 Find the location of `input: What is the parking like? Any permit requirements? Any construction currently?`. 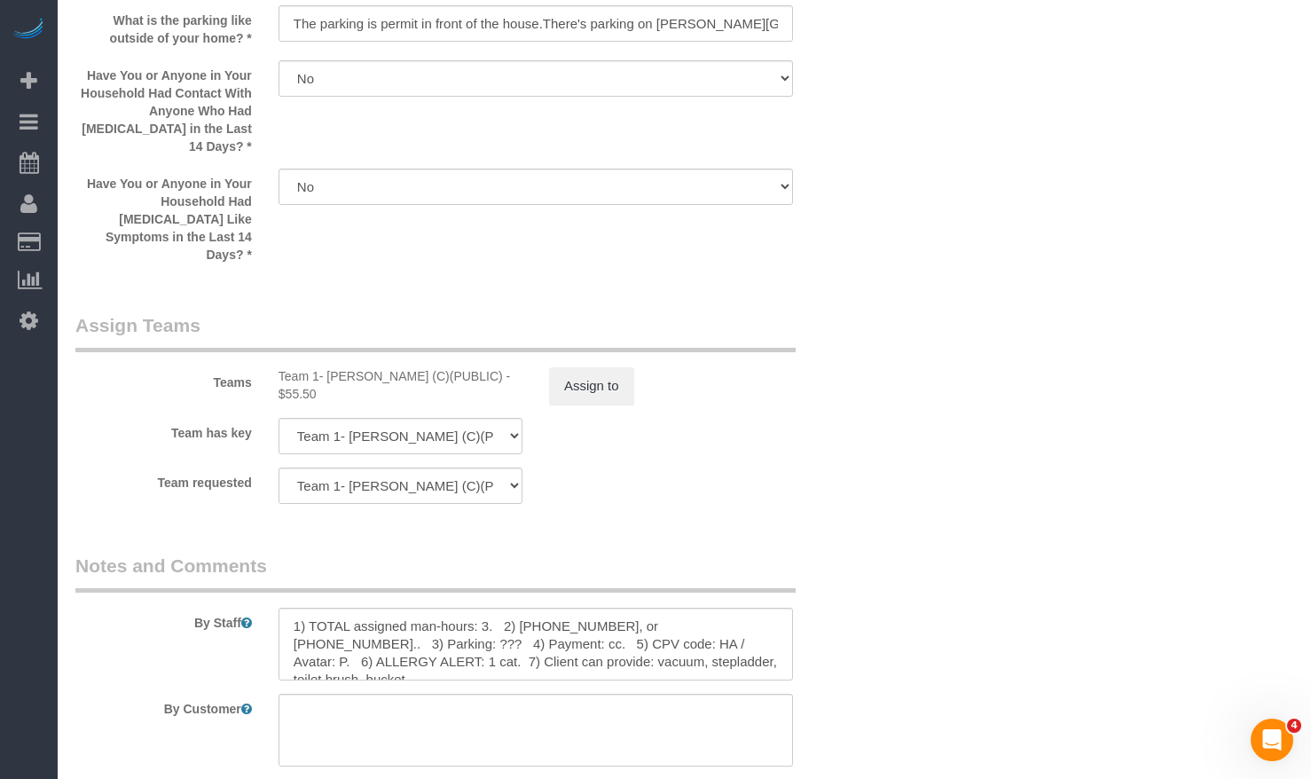

input: What is the parking like? Any permit requirements? Any construction currently? is located at coordinates (536, 23).